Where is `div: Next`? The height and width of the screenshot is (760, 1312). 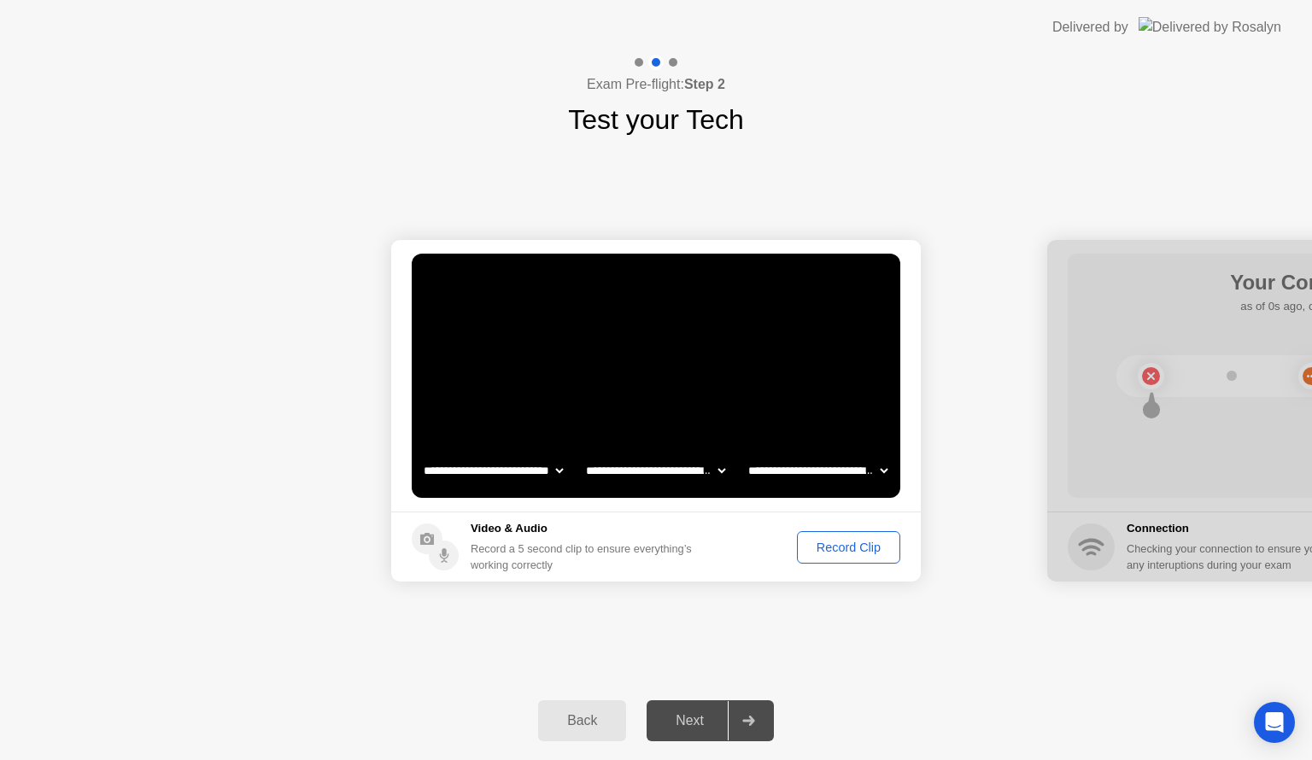
div: Next is located at coordinates (689, 721).